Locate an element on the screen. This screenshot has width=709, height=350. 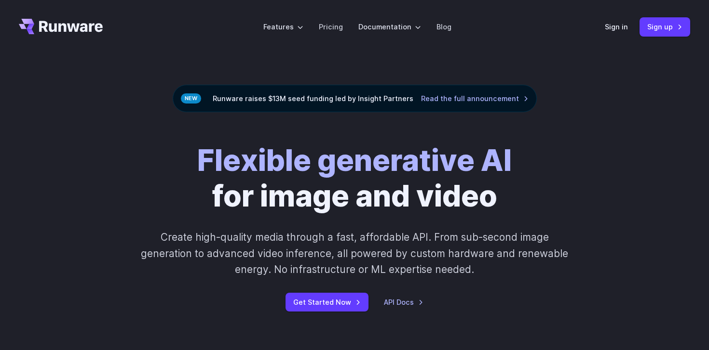
h1: for image and video is located at coordinates (354, 178).